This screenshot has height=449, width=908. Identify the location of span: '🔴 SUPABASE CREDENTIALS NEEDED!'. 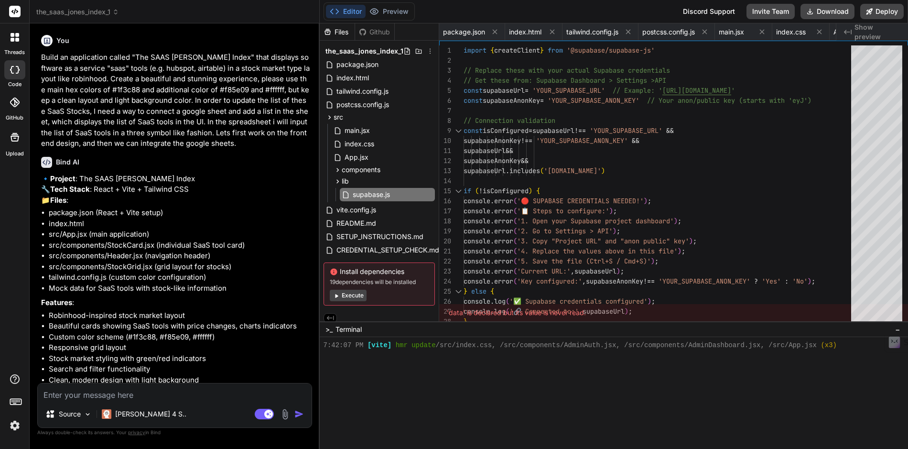
(580, 201).